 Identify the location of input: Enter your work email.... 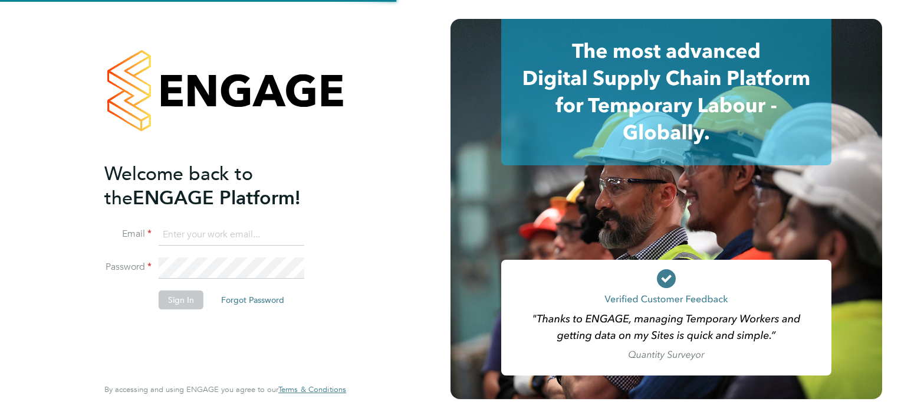
(231, 235).